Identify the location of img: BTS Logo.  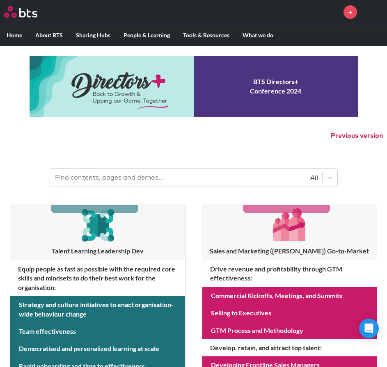
(20, 12).